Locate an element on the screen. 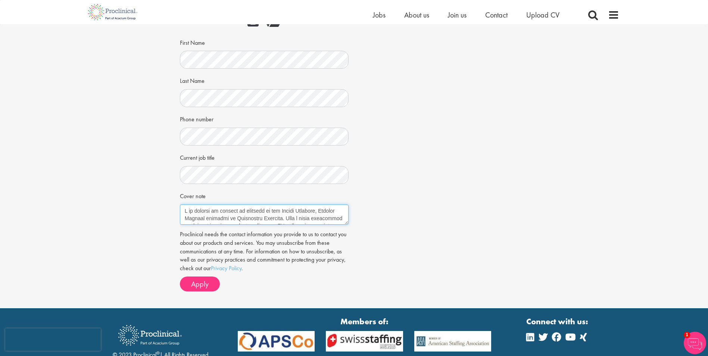 This screenshot has width=708, height=356. label: Phone number is located at coordinates (197, 118).